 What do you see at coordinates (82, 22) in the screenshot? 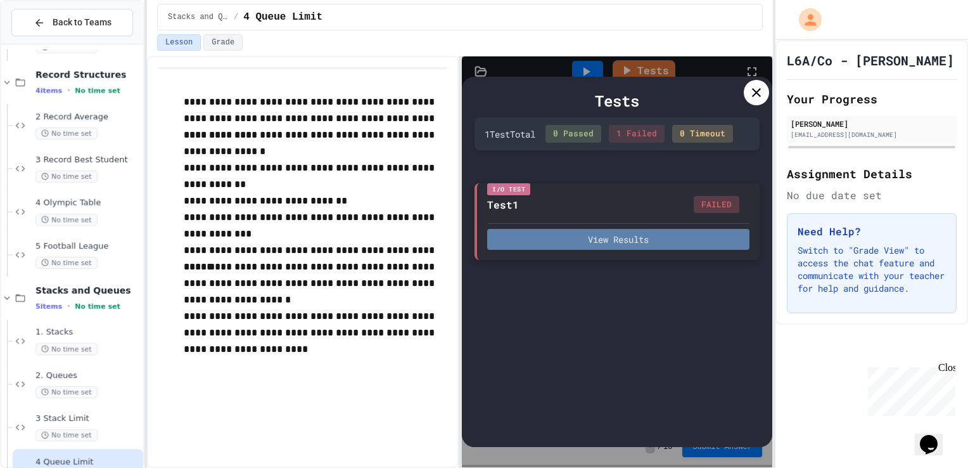
I see `span: Back to Teams` at bounding box center [82, 22].